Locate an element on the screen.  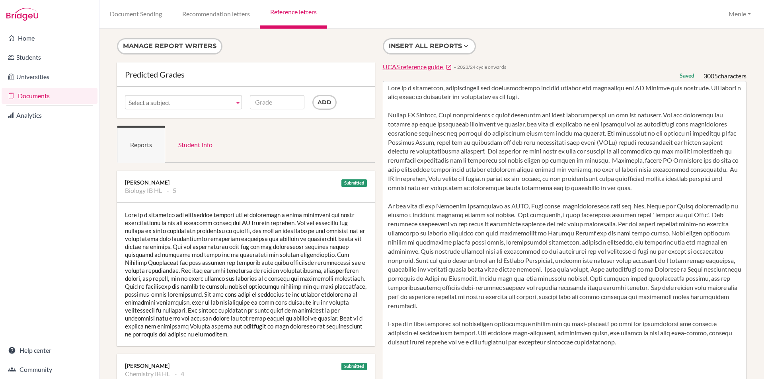
li: Chemistry IB HL is located at coordinates (147, 374).